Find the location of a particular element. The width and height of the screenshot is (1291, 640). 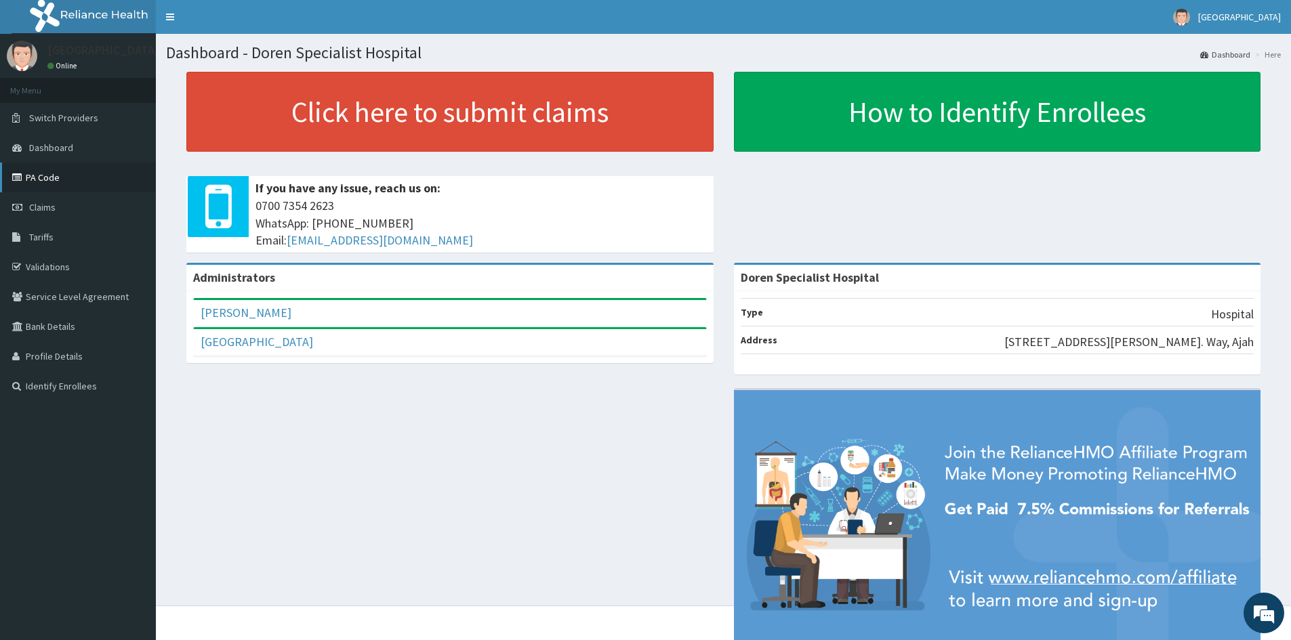

b: Type is located at coordinates (752, 312).